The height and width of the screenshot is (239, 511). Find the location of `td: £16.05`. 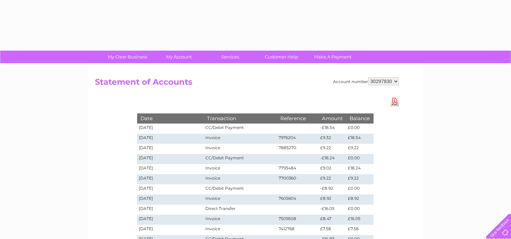

td: £16.05 is located at coordinates (360, 220).